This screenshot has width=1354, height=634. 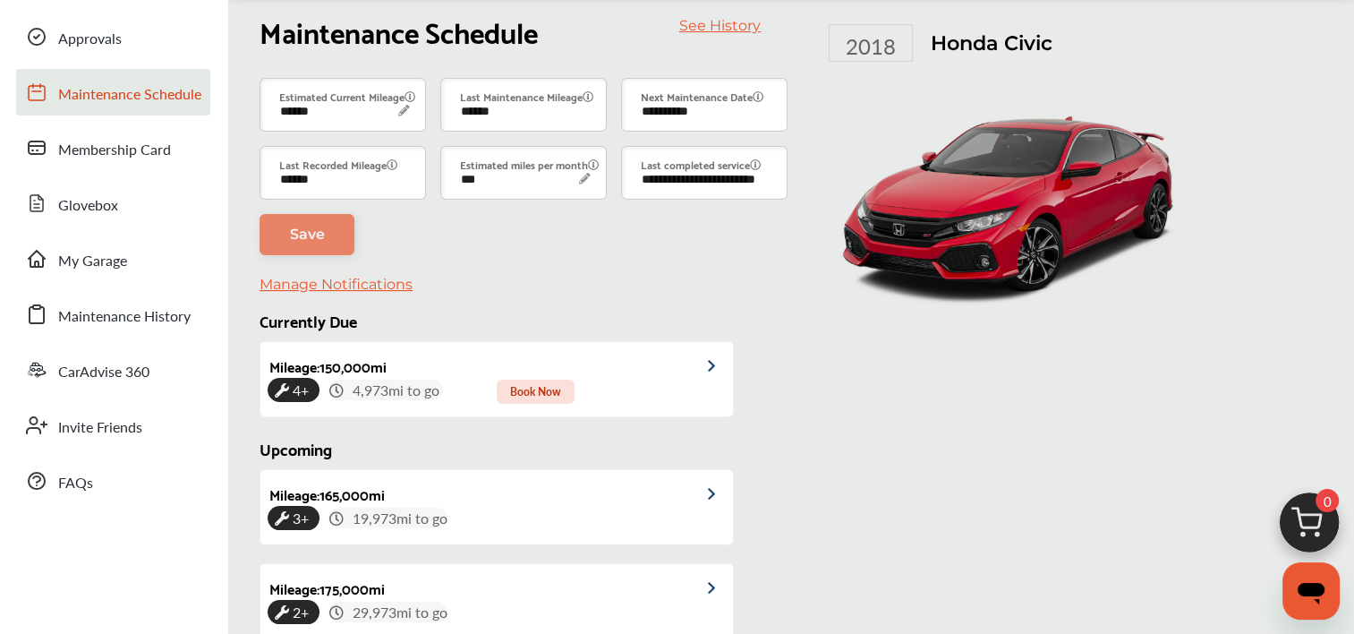 I want to click on label: Next Maintenance Date, so click(x=702, y=96).